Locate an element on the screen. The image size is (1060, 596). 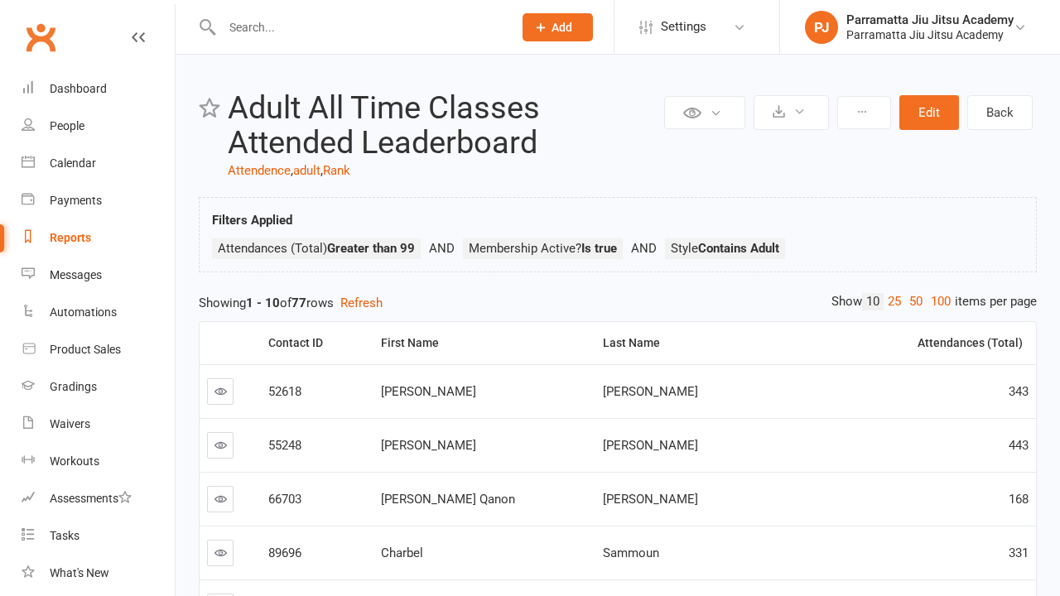
div: Gradings is located at coordinates (73, 387).